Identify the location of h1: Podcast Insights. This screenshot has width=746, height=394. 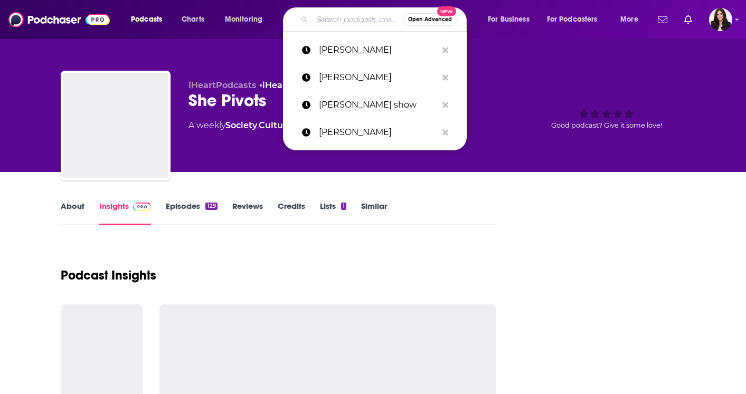
(108, 276).